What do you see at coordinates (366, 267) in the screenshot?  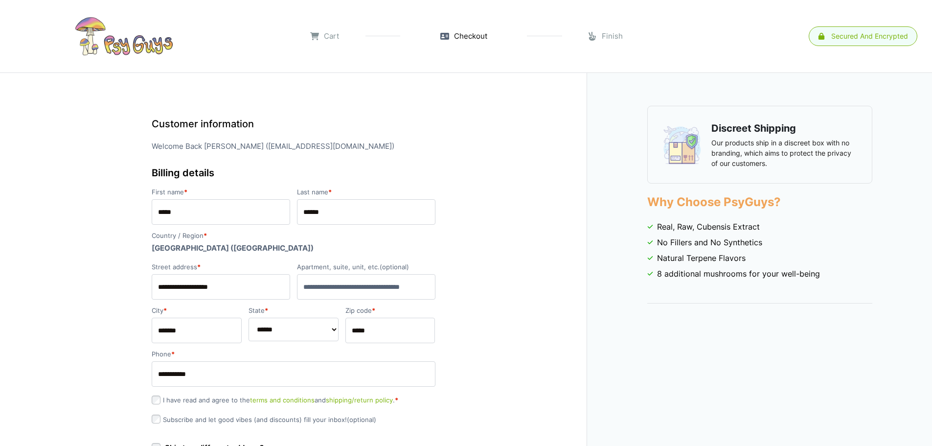 I see `label: Apartment, suite, unit, etc.` at bounding box center [366, 267].